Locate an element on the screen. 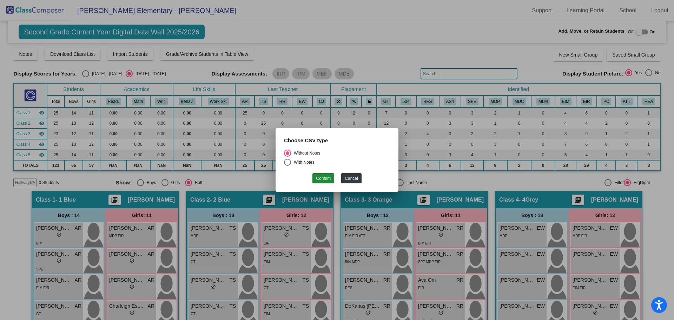 The width and height of the screenshot is (674, 320). button: Cancel is located at coordinates (351, 178).